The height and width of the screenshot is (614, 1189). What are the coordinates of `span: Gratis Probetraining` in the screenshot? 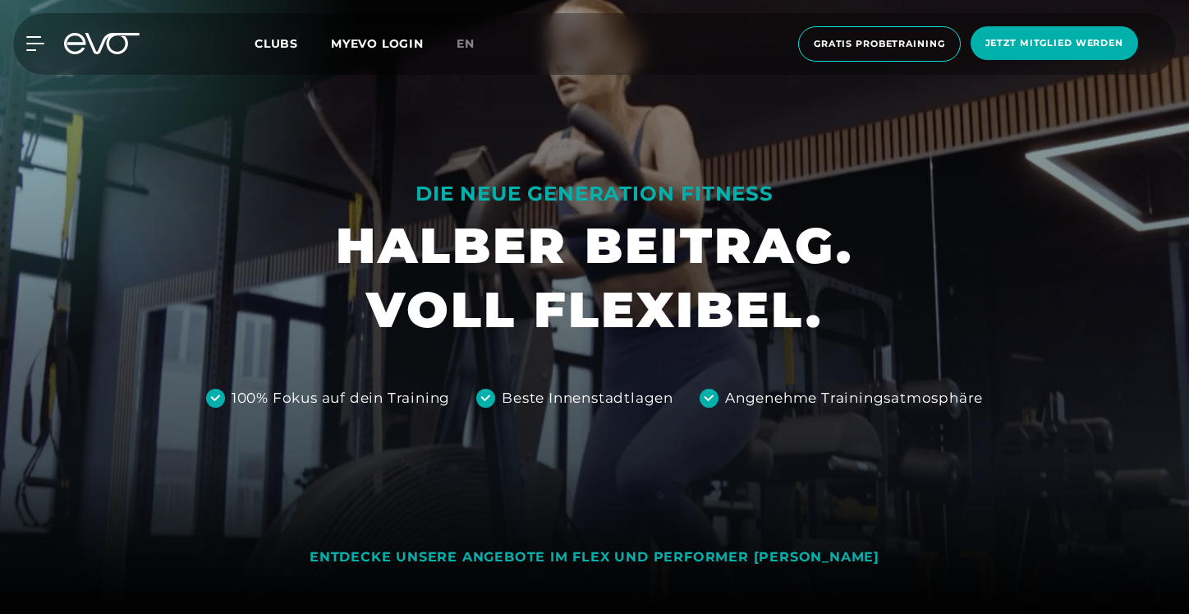 It's located at (880, 44).